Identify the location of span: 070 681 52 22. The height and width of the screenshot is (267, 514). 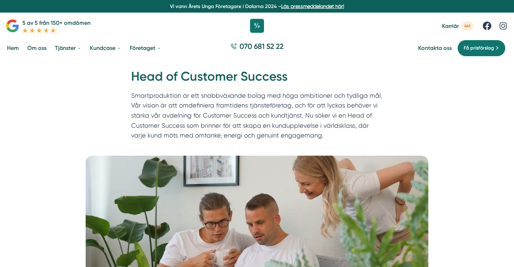
(261, 46).